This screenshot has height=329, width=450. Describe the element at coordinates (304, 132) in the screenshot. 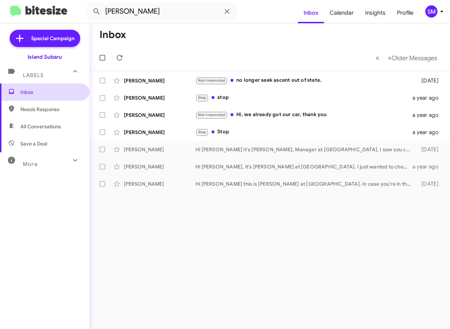

I see `div: Stop` at that location.